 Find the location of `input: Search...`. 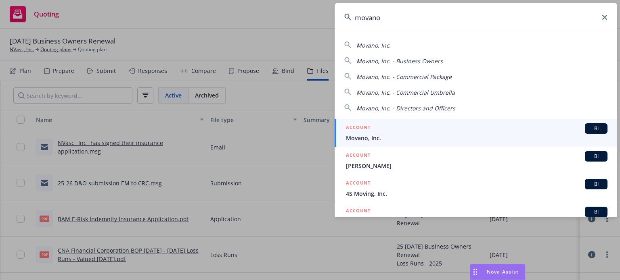

input: Search... is located at coordinates (476, 17).